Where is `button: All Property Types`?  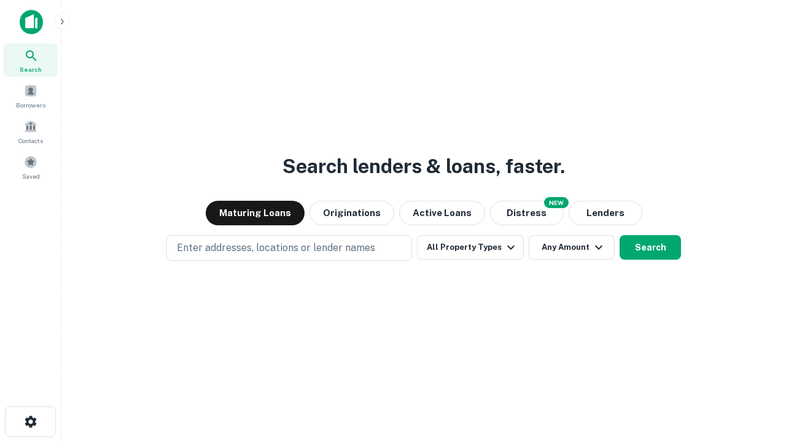
button: All Property Types is located at coordinates (470, 248).